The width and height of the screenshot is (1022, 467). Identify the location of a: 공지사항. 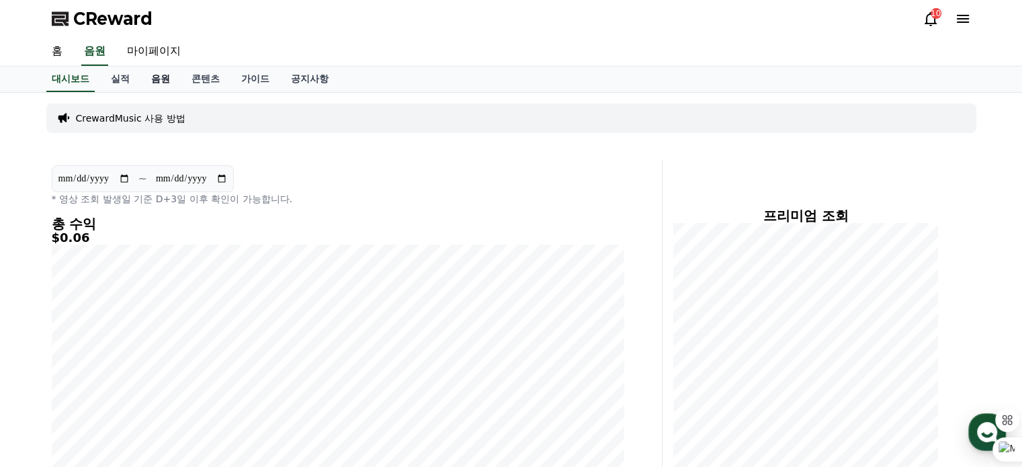
(310, 79).